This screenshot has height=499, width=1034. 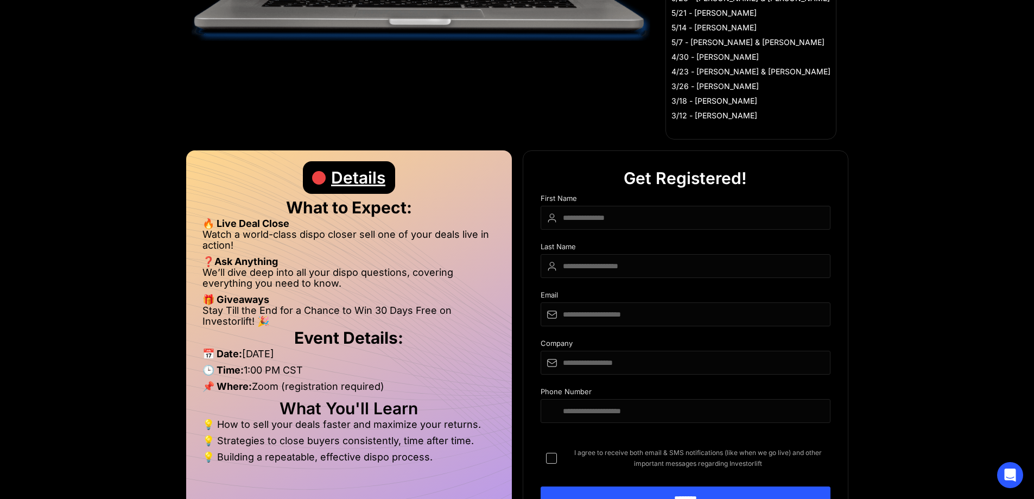 What do you see at coordinates (227, 386) in the screenshot?
I see `strong: 📌 Where:` at bounding box center [227, 386].